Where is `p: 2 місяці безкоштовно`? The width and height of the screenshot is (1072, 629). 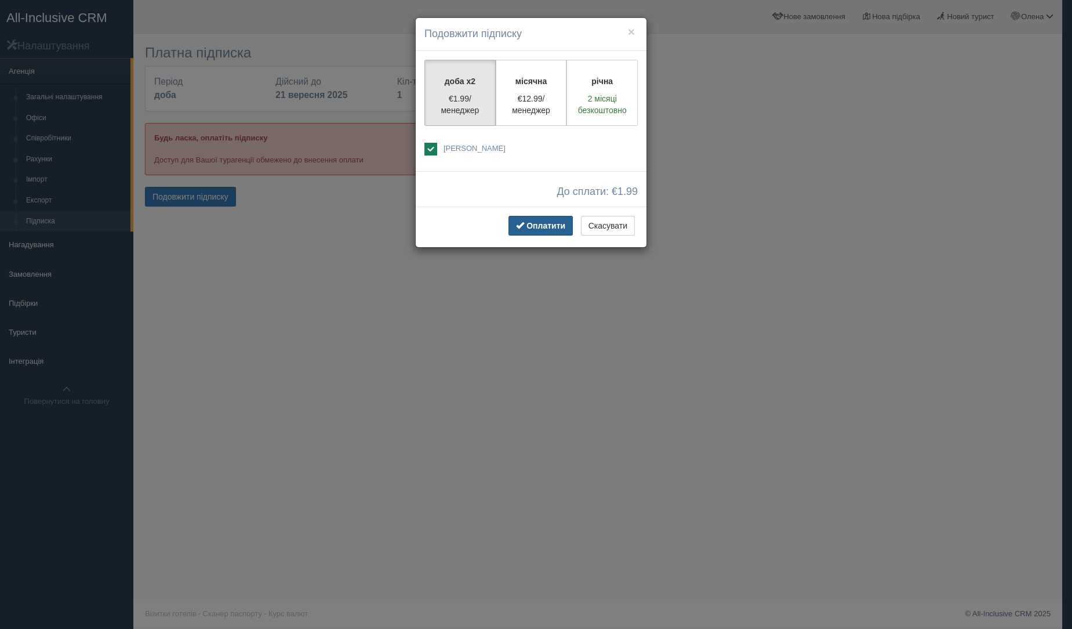 p: 2 місяці безкоштовно is located at coordinates (602, 104).